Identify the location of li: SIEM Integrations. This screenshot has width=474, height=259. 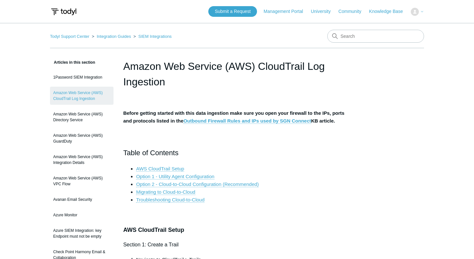
(152, 36).